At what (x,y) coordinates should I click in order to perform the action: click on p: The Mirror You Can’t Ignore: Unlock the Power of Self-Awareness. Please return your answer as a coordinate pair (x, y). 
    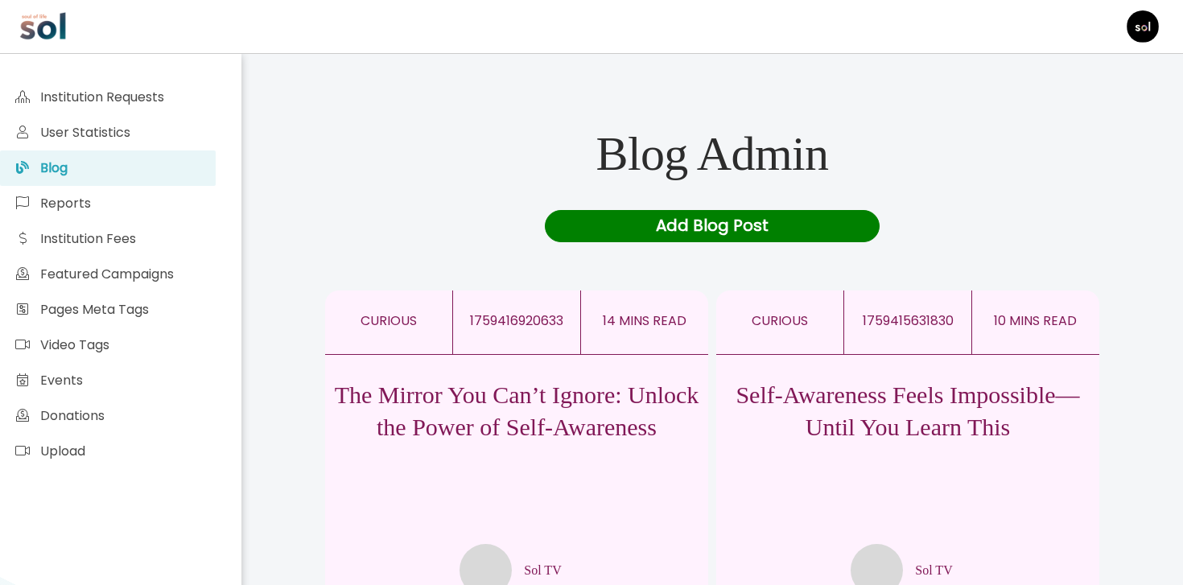
    Looking at the image, I should click on (517, 411).